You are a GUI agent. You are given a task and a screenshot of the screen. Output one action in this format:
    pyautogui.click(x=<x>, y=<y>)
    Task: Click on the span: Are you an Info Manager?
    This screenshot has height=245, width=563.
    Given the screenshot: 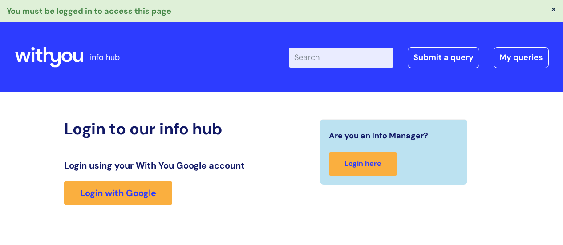 What is the action you would take?
    pyautogui.click(x=379, y=136)
    